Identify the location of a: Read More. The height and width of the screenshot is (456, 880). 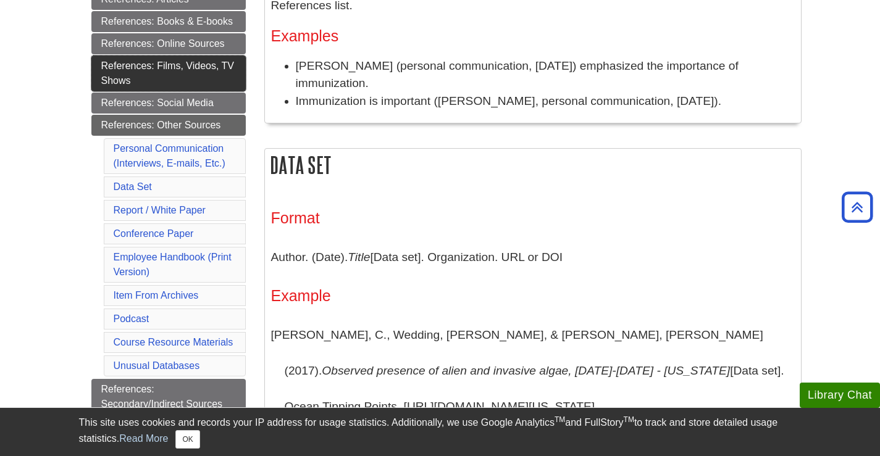
(143, 438).